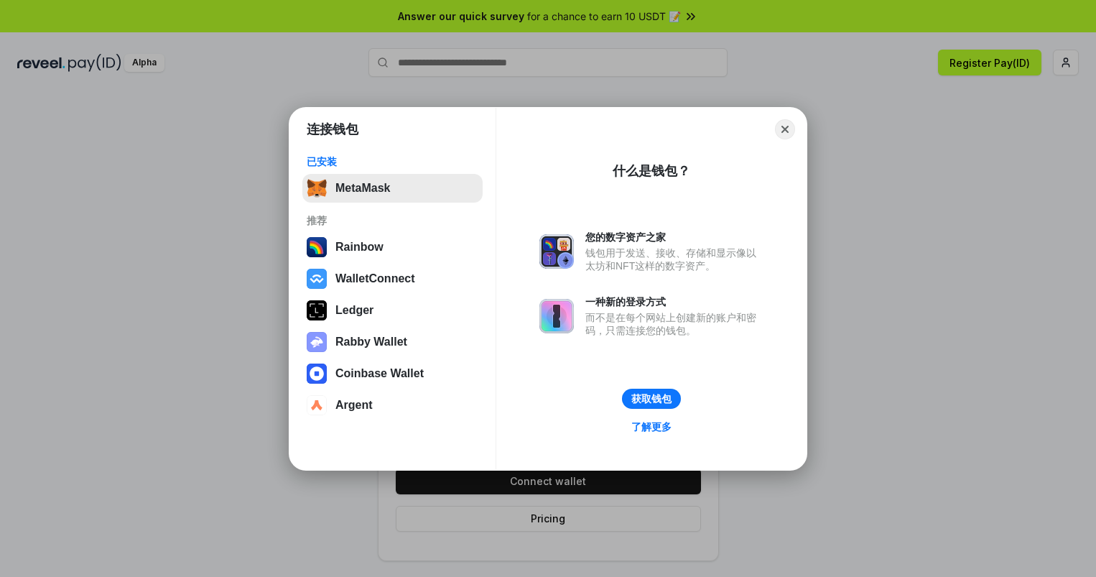 The height and width of the screenshot is (577, 1096). What do you see at coordinates (392, 342) in the screenshot?
I see `button: Rabby Wallet` at bounding box center [392, 342].